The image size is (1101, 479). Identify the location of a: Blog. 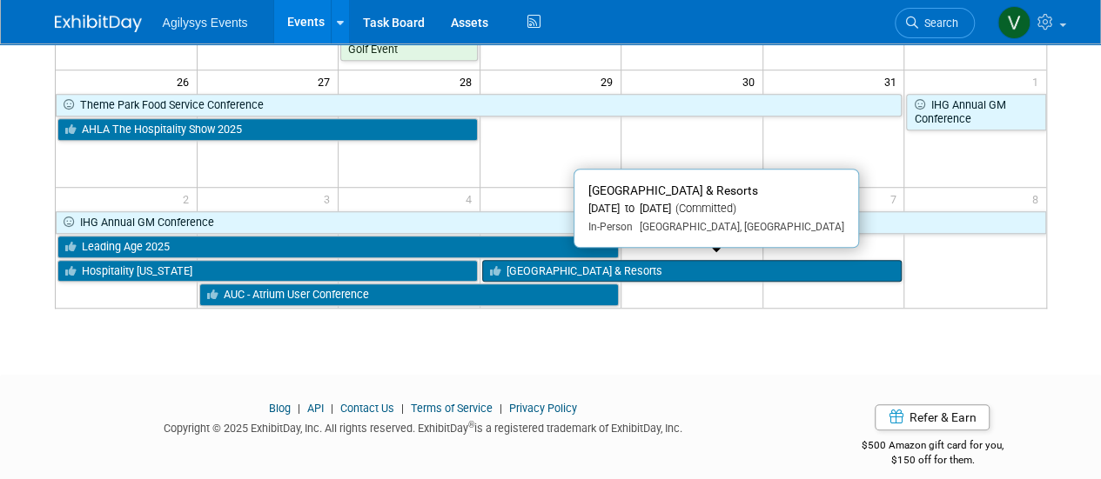
(279, 408).